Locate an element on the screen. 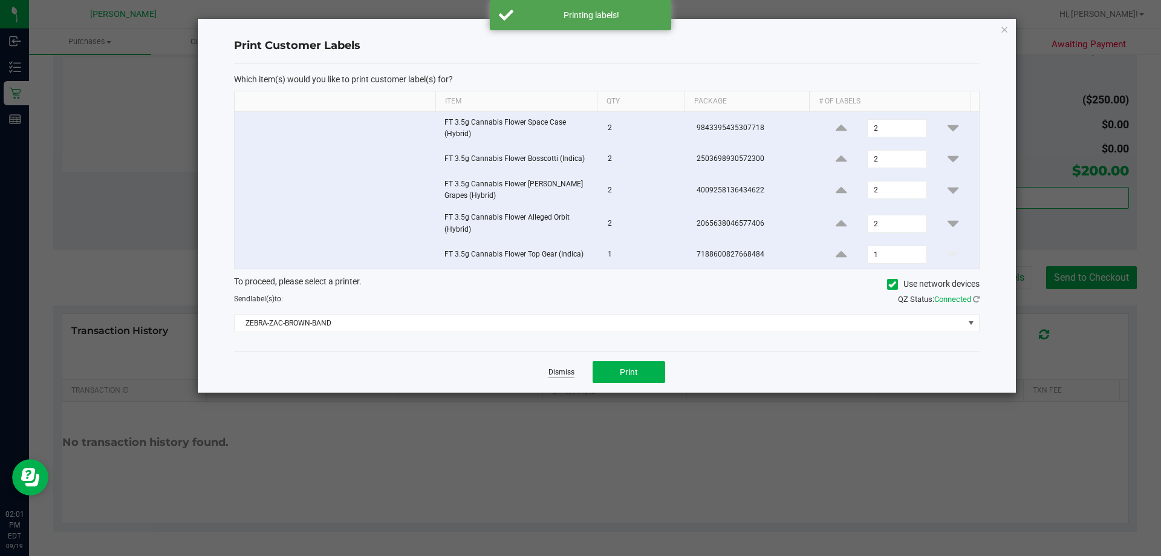 This screenshot has height=556, width=1161. td: FT 3.5g Cannabis Flower Alleged Orbit (Hybrid) is located at coordinates (519, 223).